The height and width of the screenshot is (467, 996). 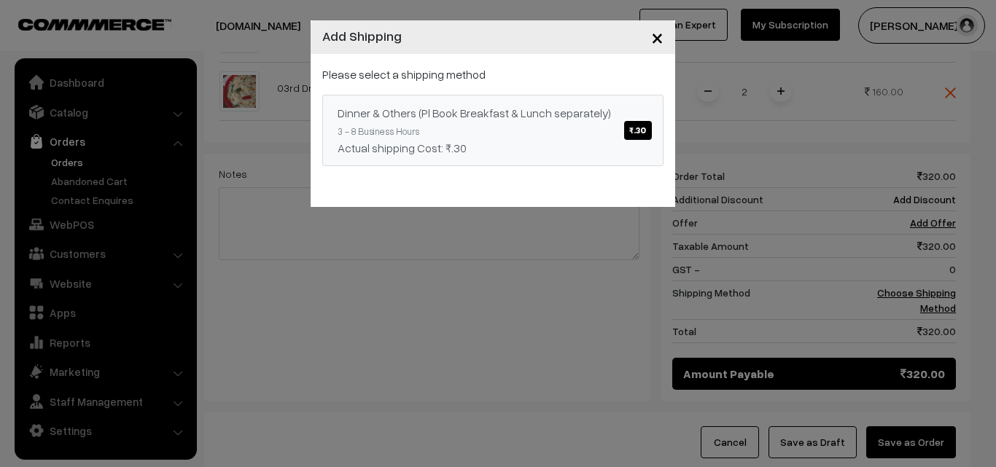 I want to click on p: Please select a shipping method, so click(x=493, y=74).